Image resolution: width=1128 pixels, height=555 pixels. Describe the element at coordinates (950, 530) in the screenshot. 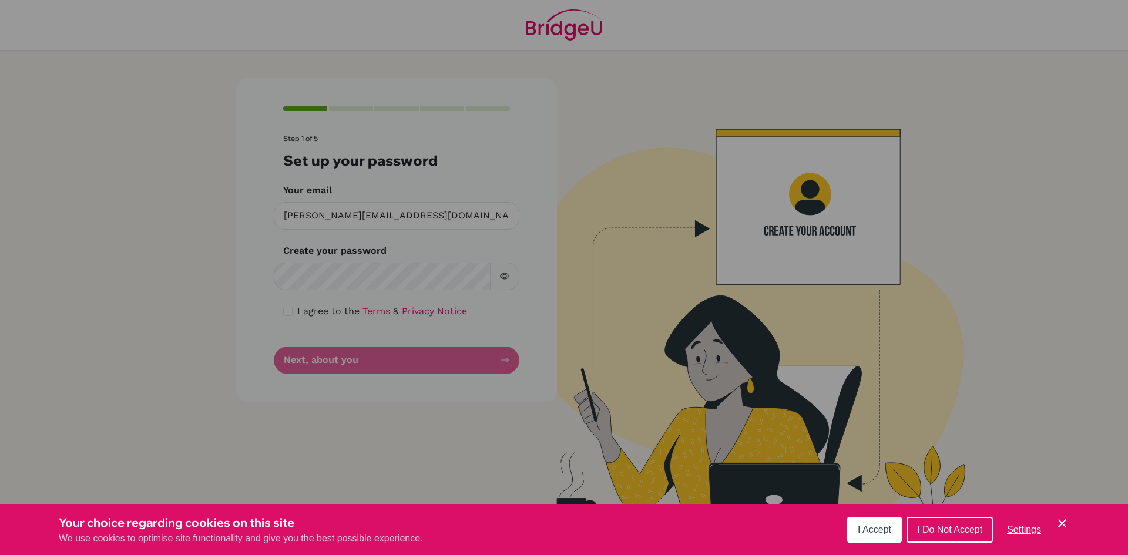

I see `span: I Do Not Accept` at that location.